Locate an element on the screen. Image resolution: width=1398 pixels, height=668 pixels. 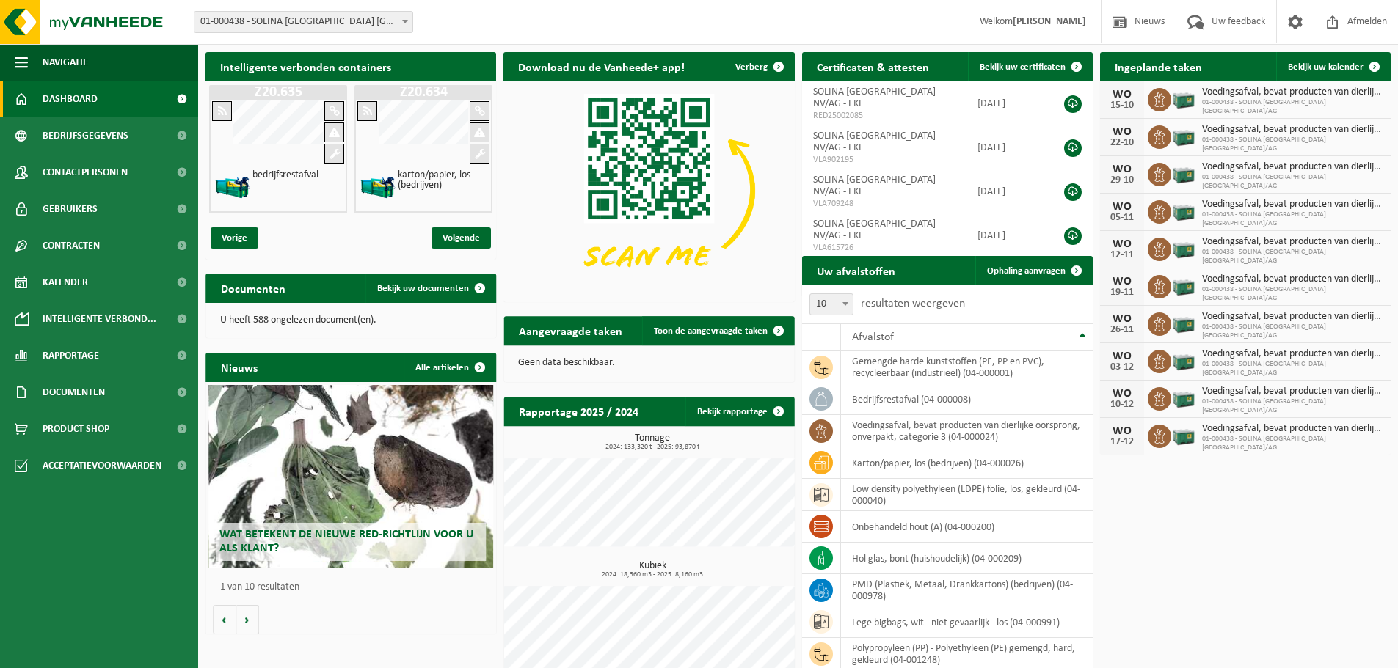
span: 2024: 18,360 m3 - 2025: 8,160 m3 is located at coordinates (652, 575).